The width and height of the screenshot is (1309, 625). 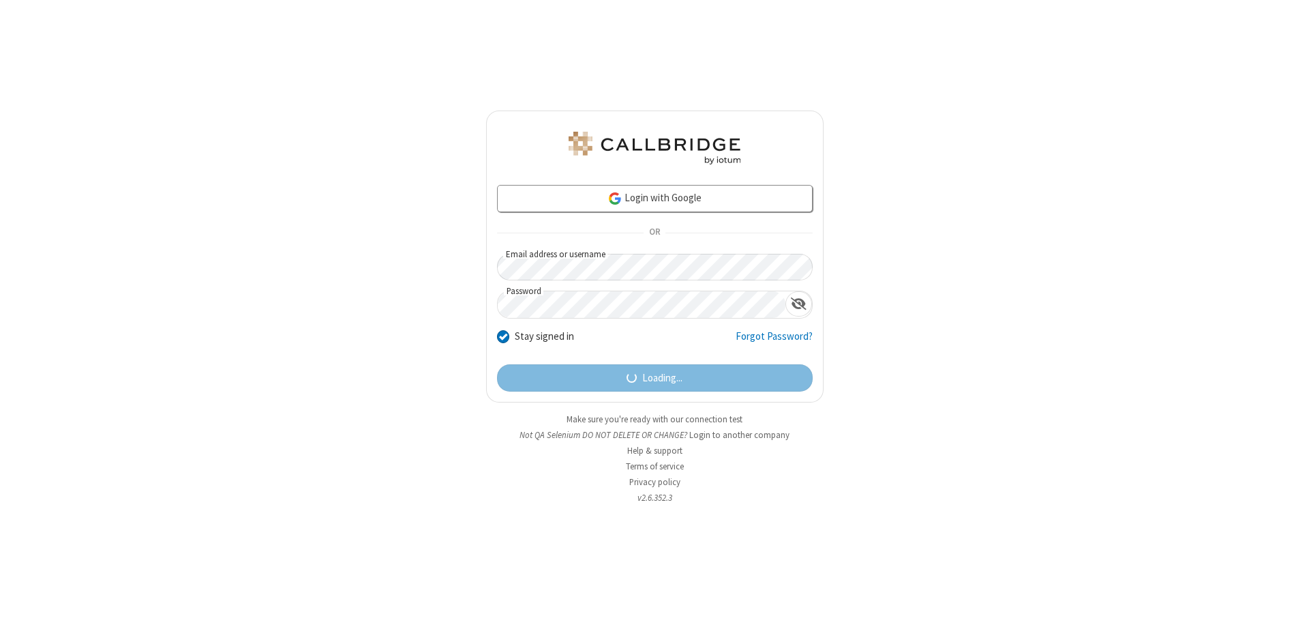 What do you see at coordinates (798, 303) in the screenshot?
I see `div: Show password` at bounding box center [798, 303].